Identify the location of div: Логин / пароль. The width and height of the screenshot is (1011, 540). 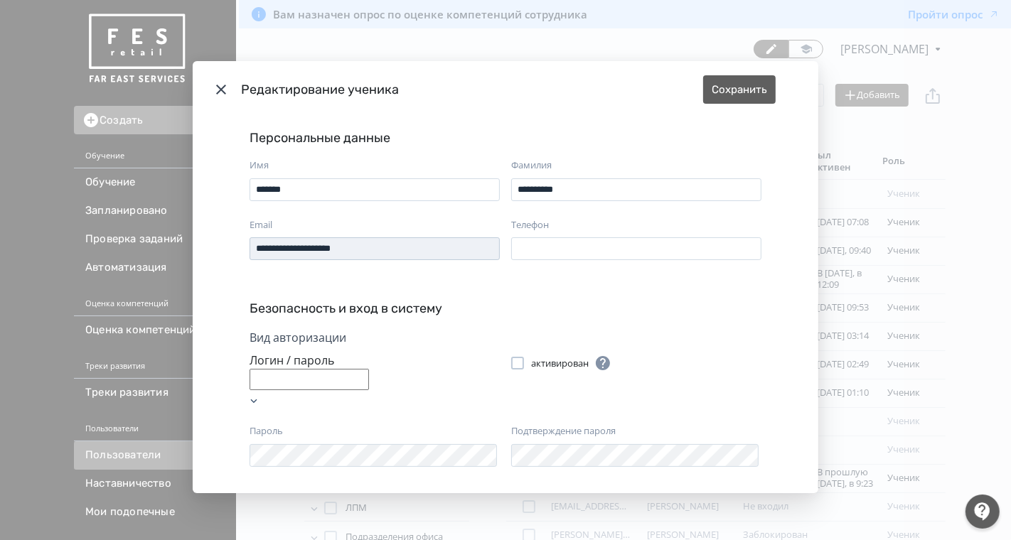
(375, 360).